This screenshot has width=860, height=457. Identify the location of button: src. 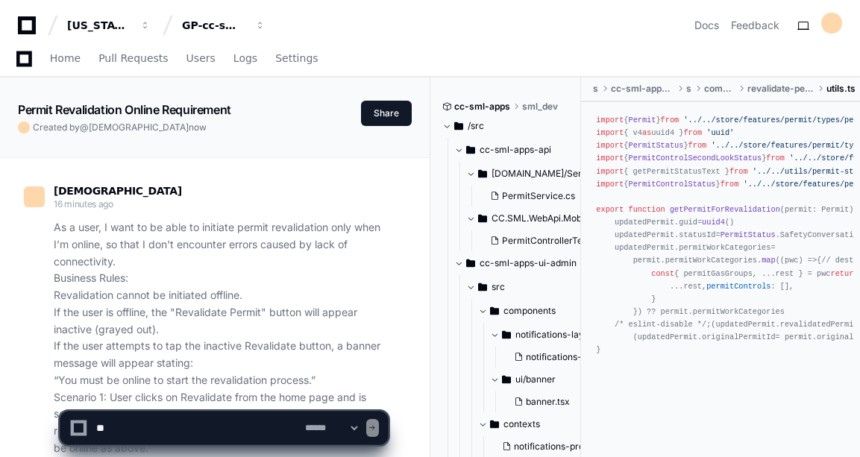
(530, 287).